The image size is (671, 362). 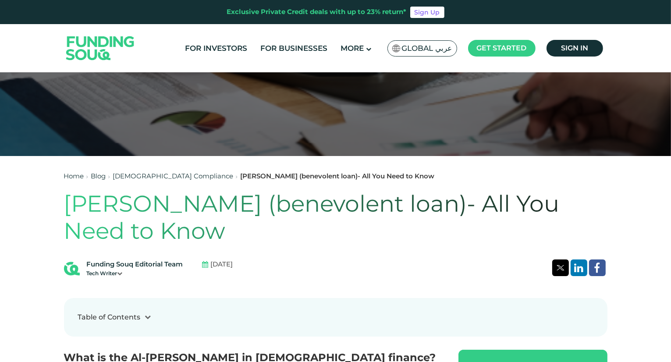 What do you see at coordinates (352, 48) in the screenshot?
I see `span: More` at bounding box center [352, 48].